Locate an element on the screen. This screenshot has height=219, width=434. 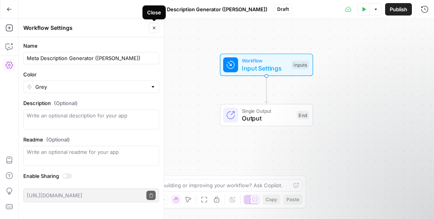
button: Emoji picker is located at coordinates (28, 188).